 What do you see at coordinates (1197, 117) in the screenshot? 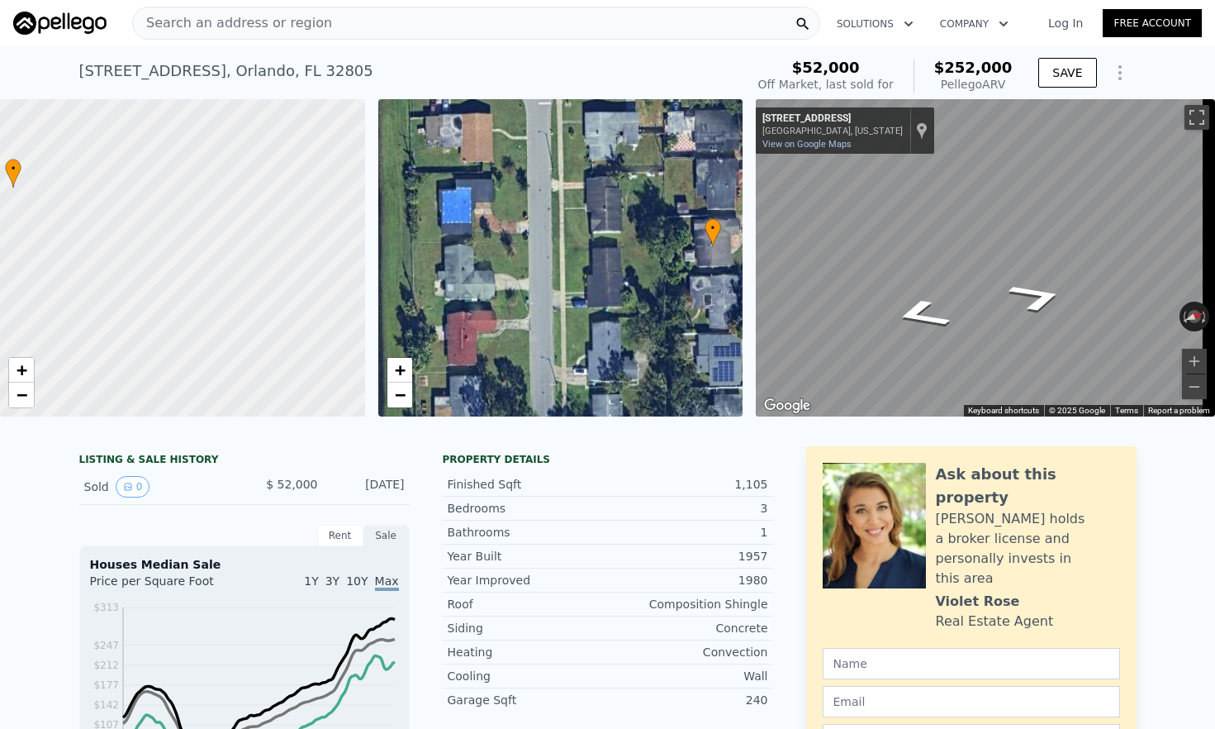
I see `button: Toggle fullscreen view` at bounding box center [1197, 117].